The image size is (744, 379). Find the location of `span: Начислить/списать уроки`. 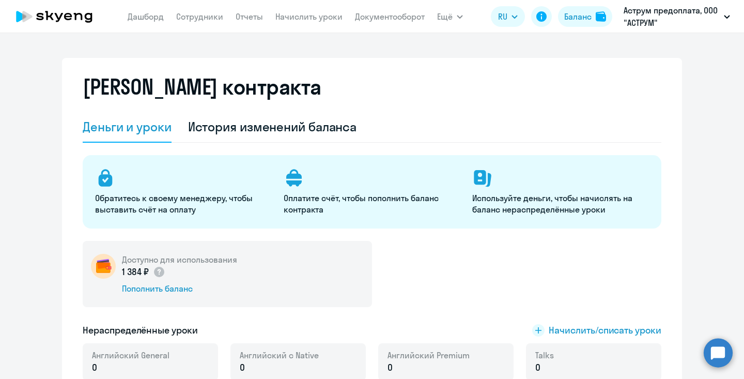

span: Начислить/списать уроки is located at coordinates (605, 330).